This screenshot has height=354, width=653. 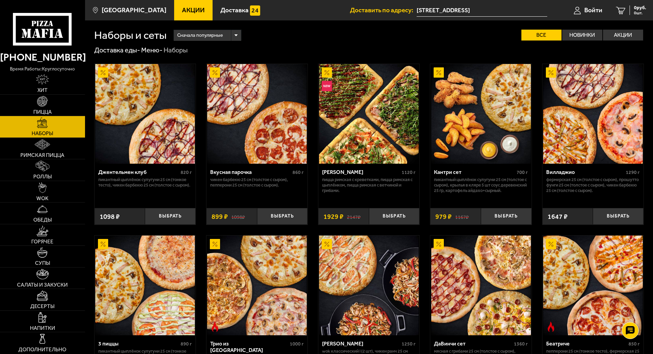 I want to click on div: Беатриче, so click(x=586, y=343).